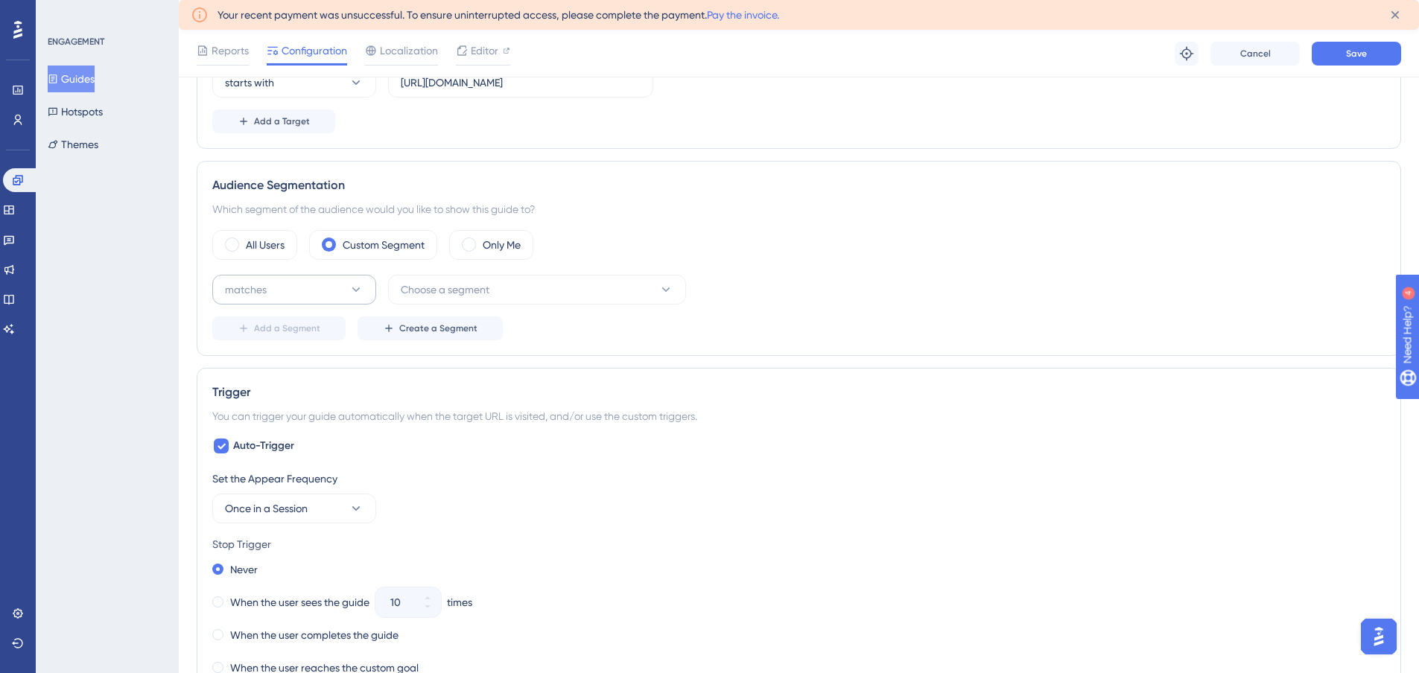 The width and height of the screenshot is (1419, 673). I want to click on img: launcher-image-alternative-text, so click(22, 22).